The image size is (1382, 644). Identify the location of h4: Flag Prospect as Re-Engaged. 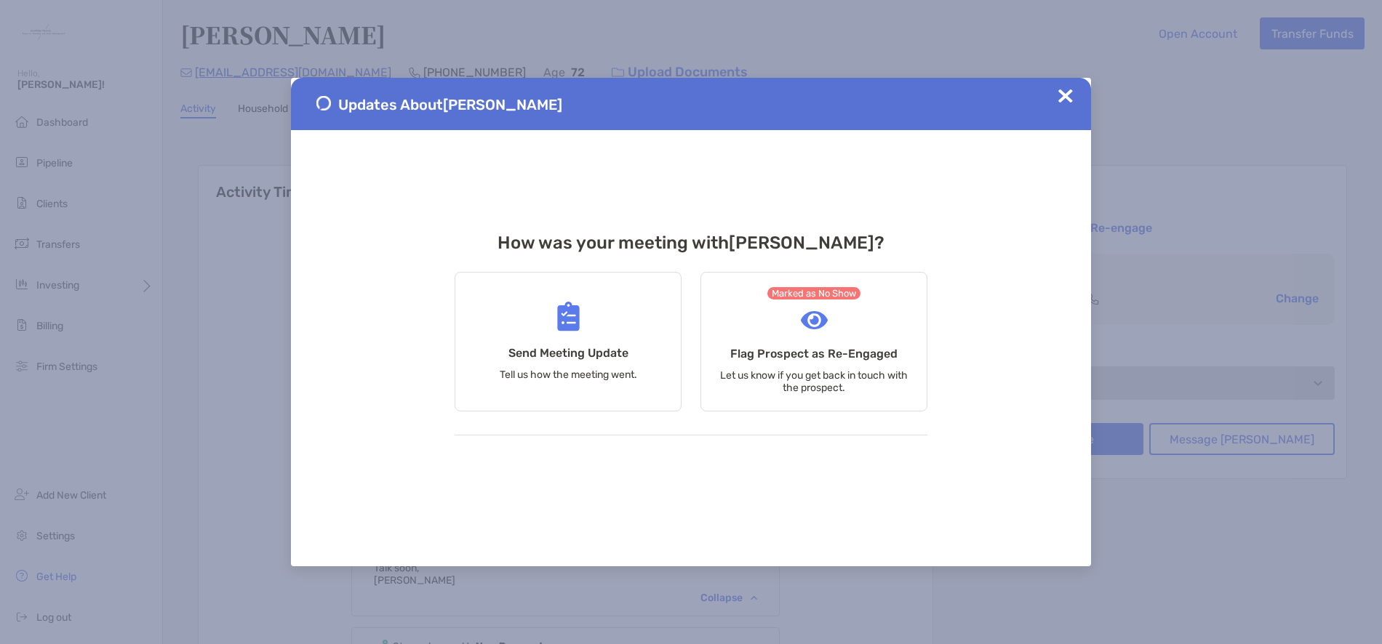
(814, 354).